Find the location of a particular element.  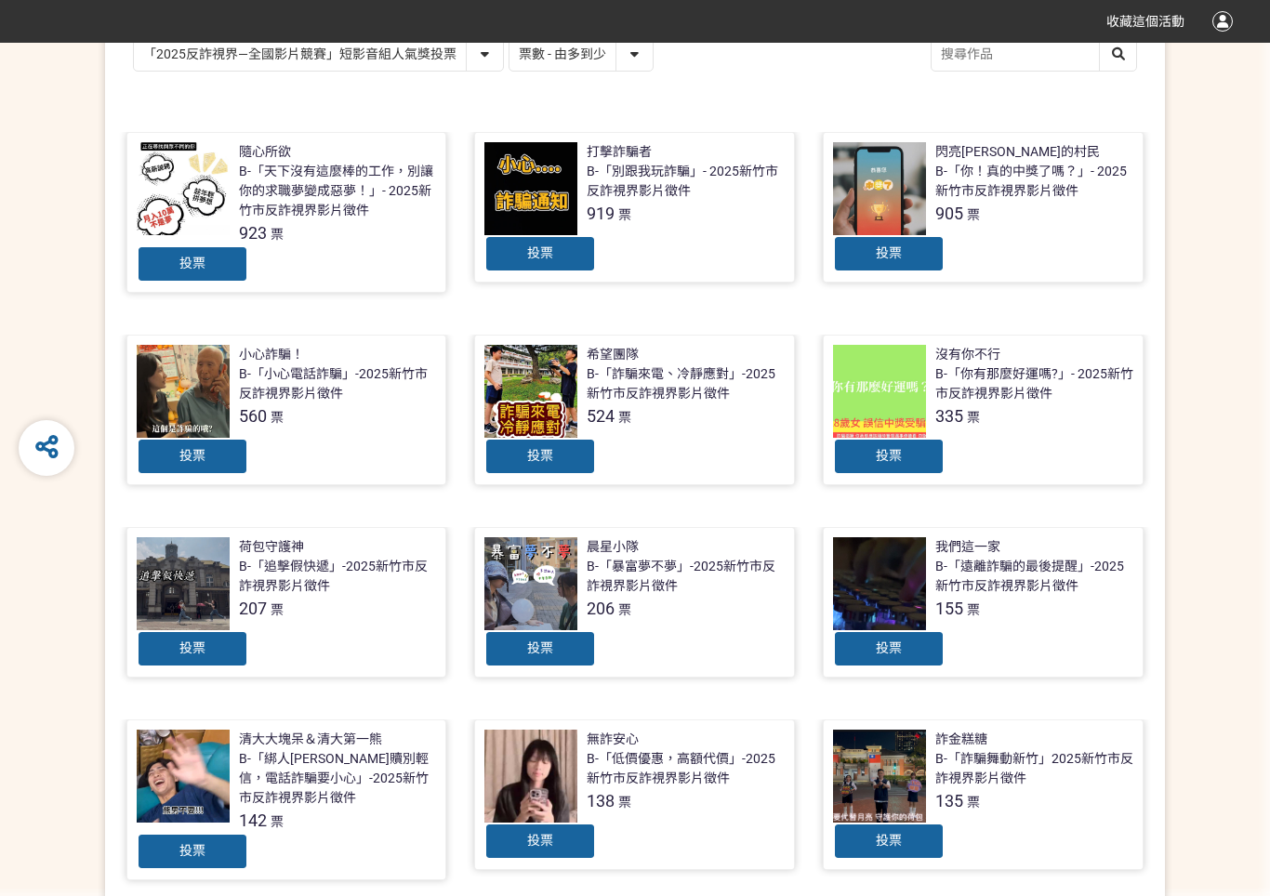

div: 打擊詐騙者 is located at coordinates (619, 152).